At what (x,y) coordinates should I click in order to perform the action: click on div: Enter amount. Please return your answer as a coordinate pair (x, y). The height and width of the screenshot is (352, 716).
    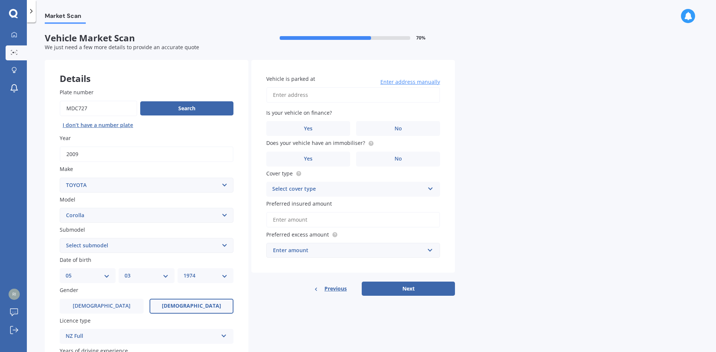
    Looking at the image, I should click on (348, 250).